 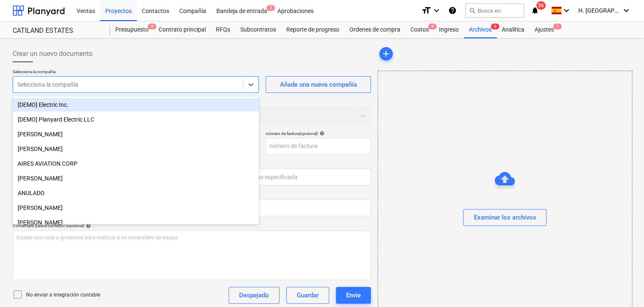 I want to click on a: Costos9, so click(x=420, y=30).